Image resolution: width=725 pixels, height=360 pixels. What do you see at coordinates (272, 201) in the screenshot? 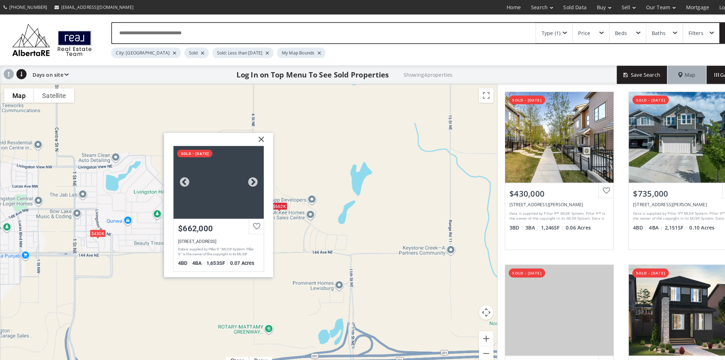
I see `div: $662K` at bounding box center [272, 201].